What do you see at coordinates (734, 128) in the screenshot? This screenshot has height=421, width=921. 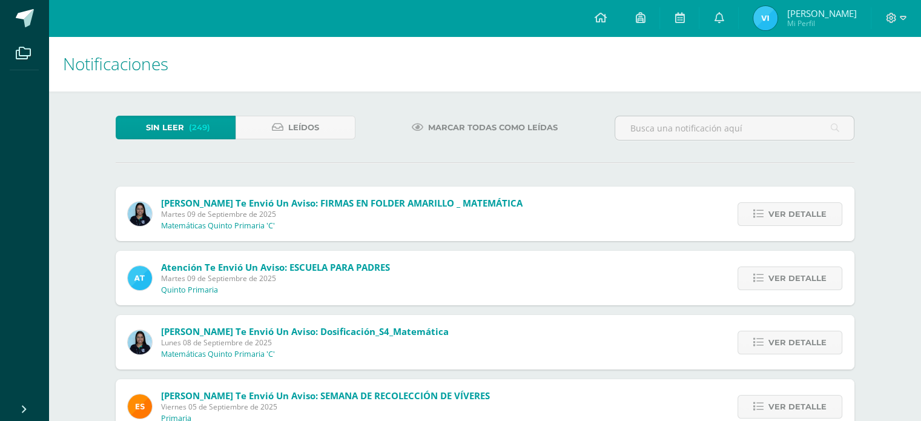 I see `input: Busca una notificación aquí` at bounding box center [734, 128].